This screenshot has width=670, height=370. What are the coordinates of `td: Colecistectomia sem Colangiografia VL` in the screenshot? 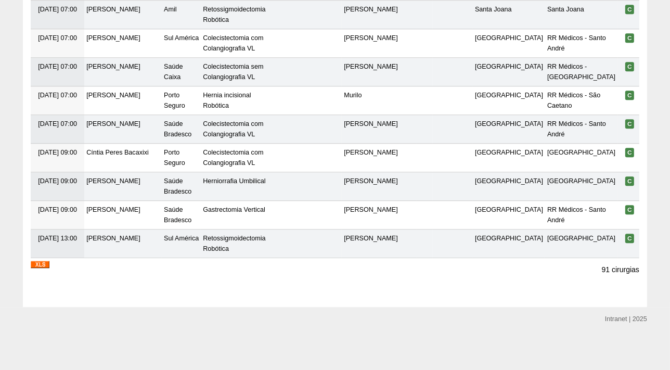 It's located at (238, 72).